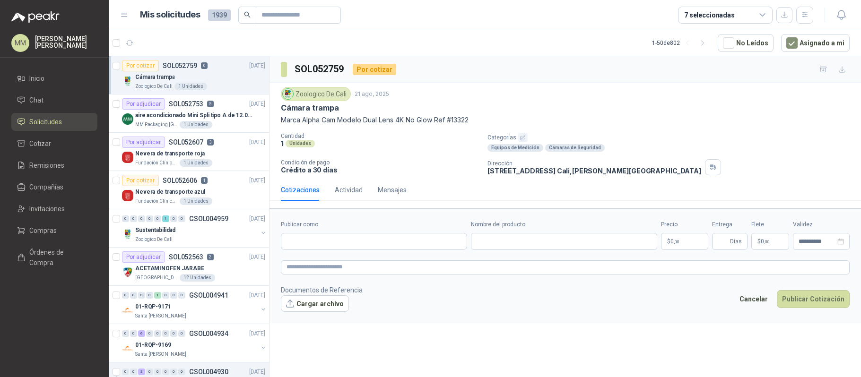 The height and width of the screenshot is (377, 861). Describe the element at coordinates (37, 79) in the screenshot. I see `span: Inicio` at that location.